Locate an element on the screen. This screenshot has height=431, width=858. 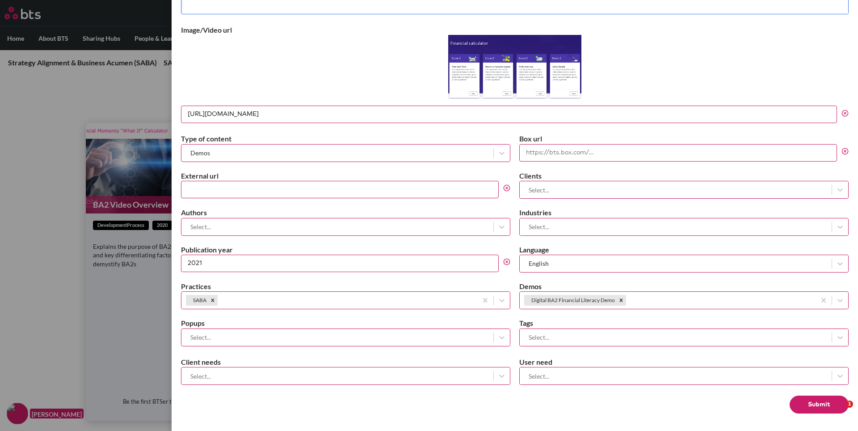
label: Clients is located at coordinates (684, 176).